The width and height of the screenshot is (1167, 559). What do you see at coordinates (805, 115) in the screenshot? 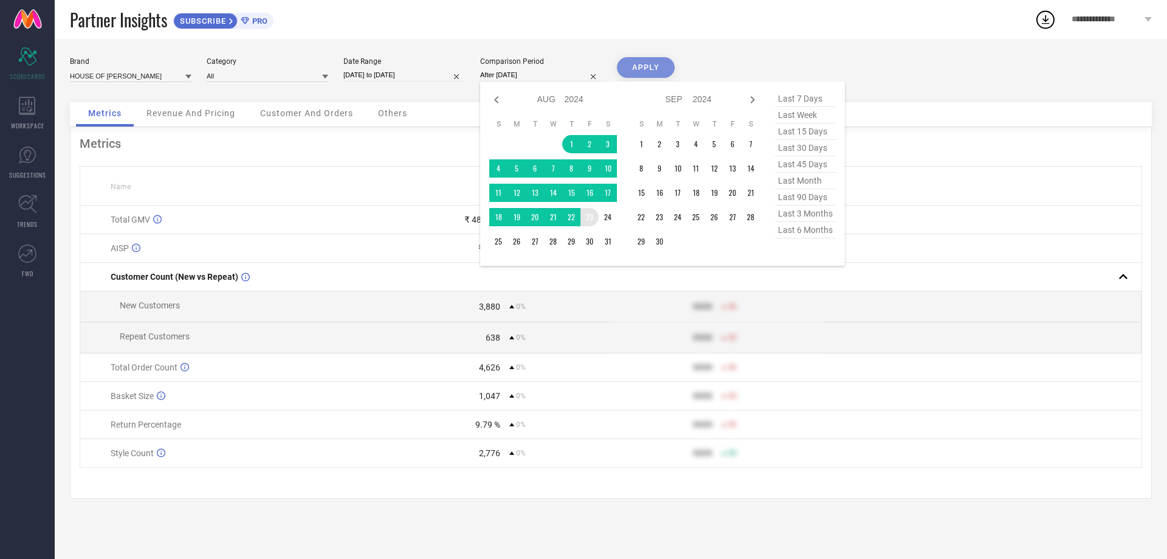
I see `span: last week` at bounding box center [805, 115].